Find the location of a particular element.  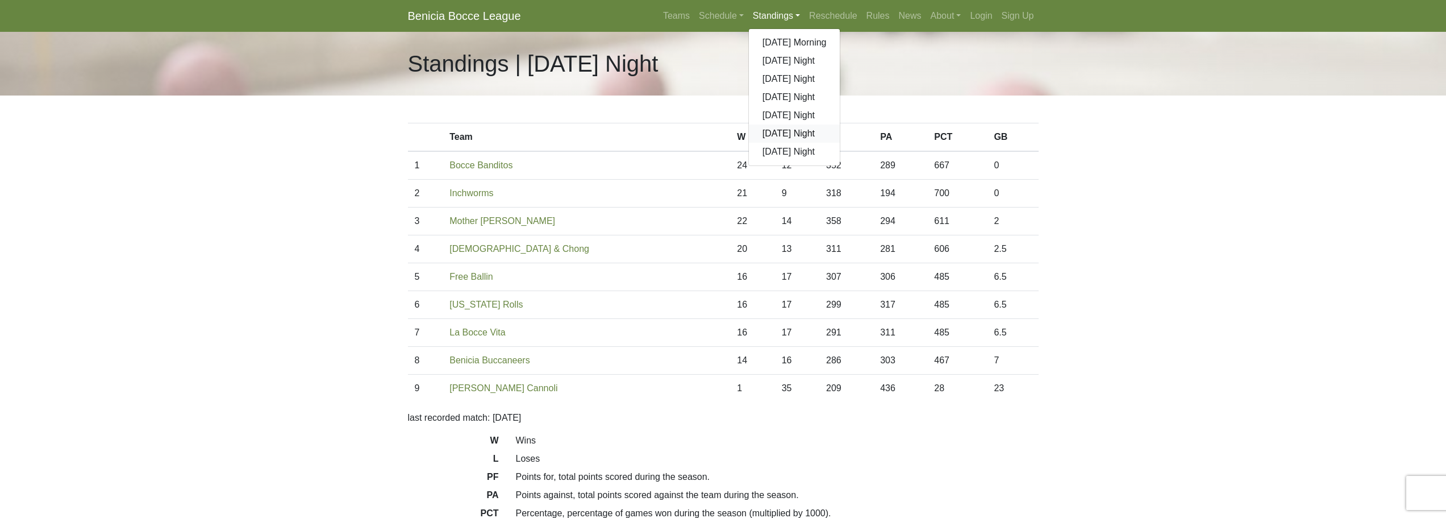

td: 4 is located at coordinates (426, 249).